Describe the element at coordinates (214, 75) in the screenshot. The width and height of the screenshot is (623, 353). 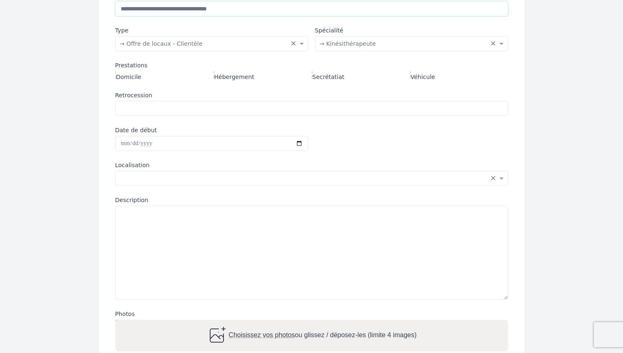
I see `input: Hébergement` at that location.